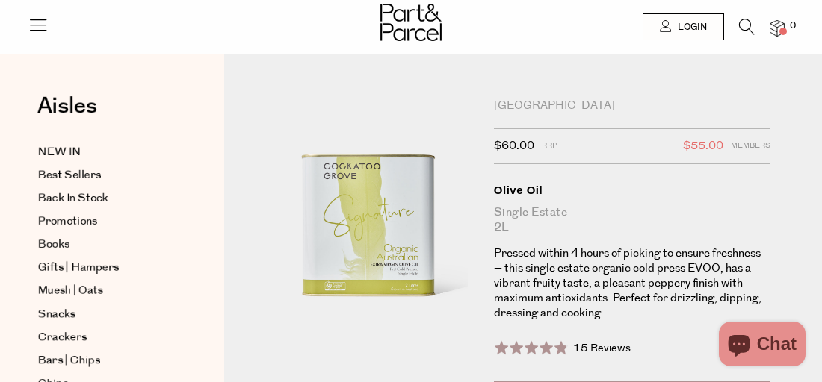 Image resolution: width=822 pixels, height=382 pixels. Describe the element at coordinates (106, 152) in the screenshot. I see `a: NEW IN` at that location.